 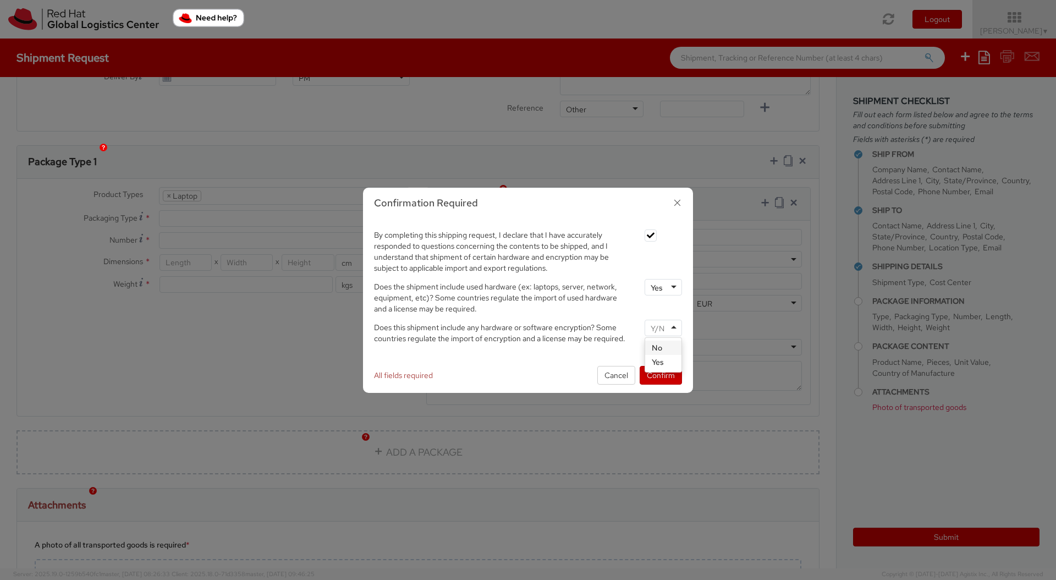 I want to click on span: By completing this shipping request, I declare that I have accurately responded to questions conc..., so click(x=491, y=251).